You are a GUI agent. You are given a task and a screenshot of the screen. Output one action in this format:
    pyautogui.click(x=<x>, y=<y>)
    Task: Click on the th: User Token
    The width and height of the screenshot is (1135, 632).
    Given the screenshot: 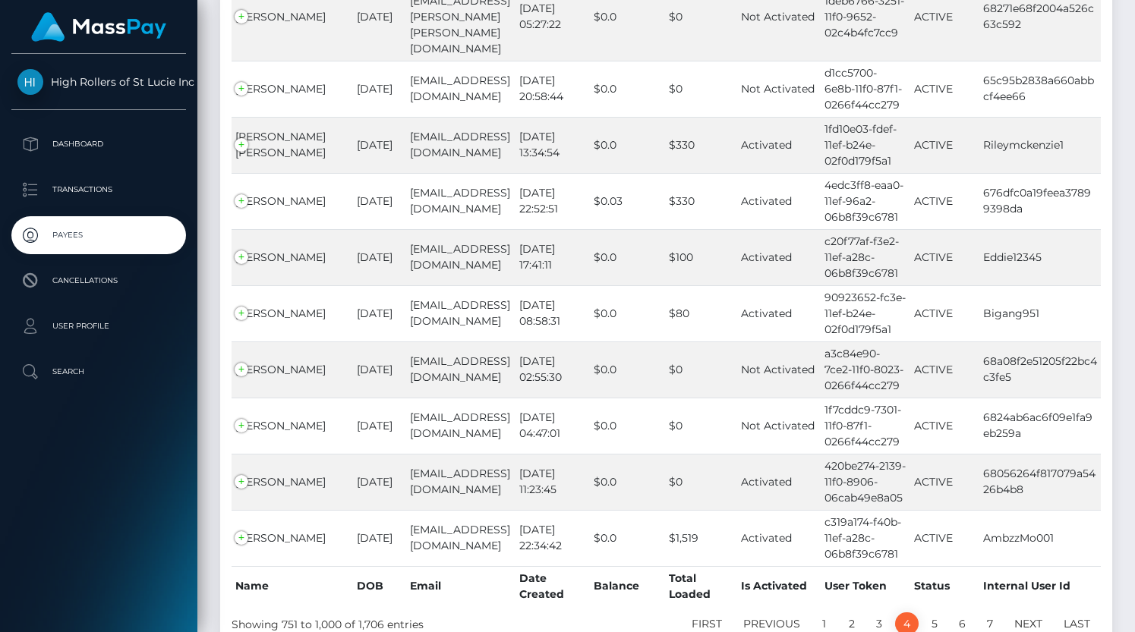 What is the action you would take?
    pyautogui.click(x=865, y=586)
    